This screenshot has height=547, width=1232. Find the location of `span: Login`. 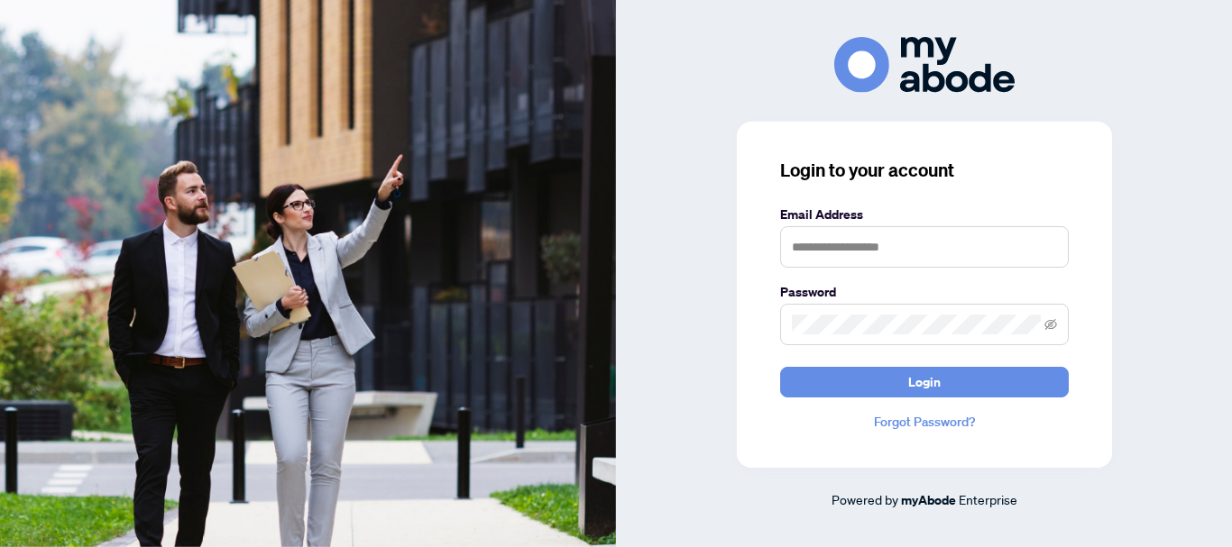

span: Login is located at coordinates (924, 382).